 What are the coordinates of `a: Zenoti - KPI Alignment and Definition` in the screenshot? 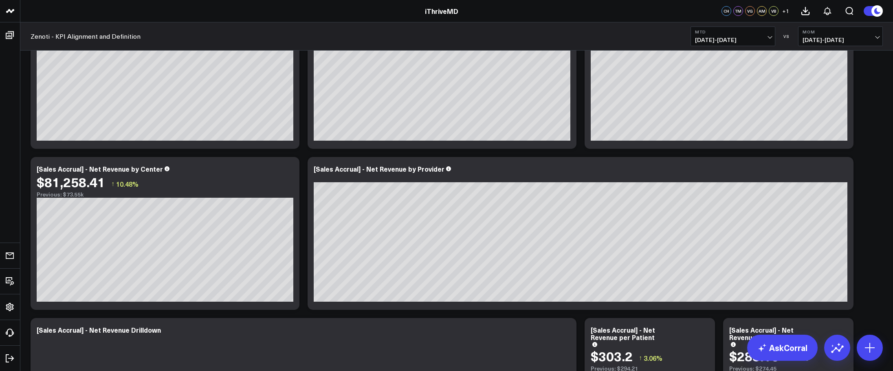 It's located at (86, 36).